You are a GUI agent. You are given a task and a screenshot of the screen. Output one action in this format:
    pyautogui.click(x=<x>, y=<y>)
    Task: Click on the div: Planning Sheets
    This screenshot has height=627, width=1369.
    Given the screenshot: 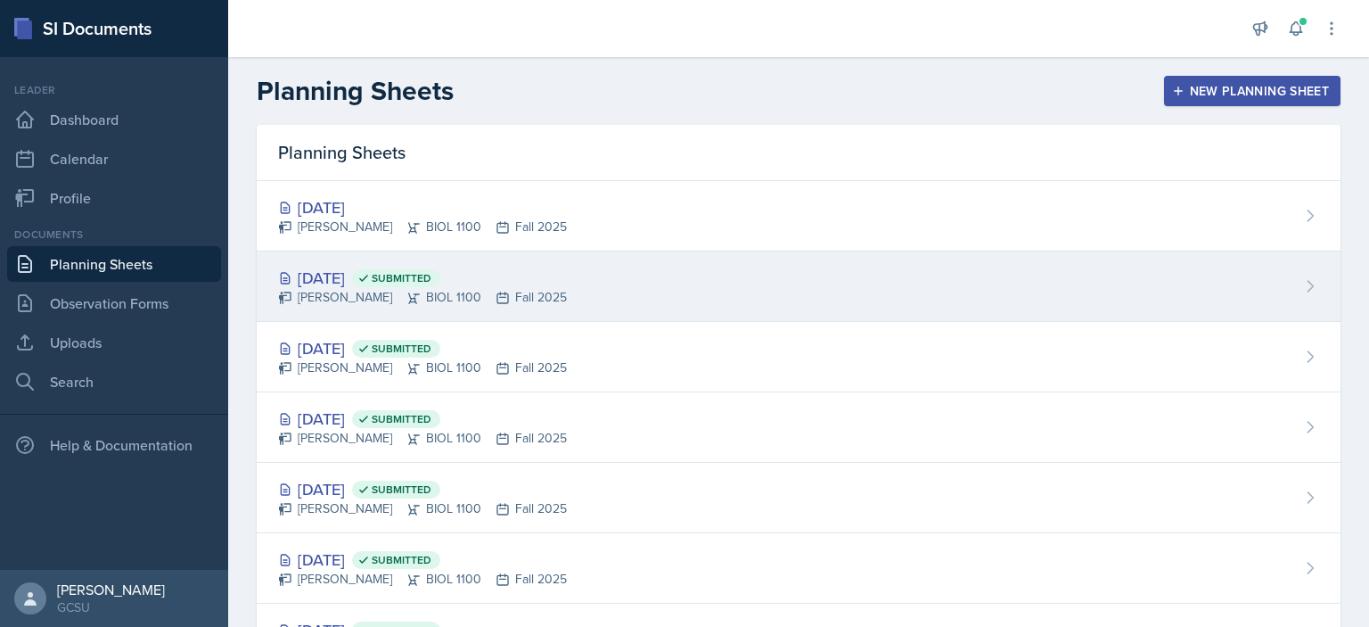 What is the action you would take?
    pyautogui.click(x=799, y=152)
    